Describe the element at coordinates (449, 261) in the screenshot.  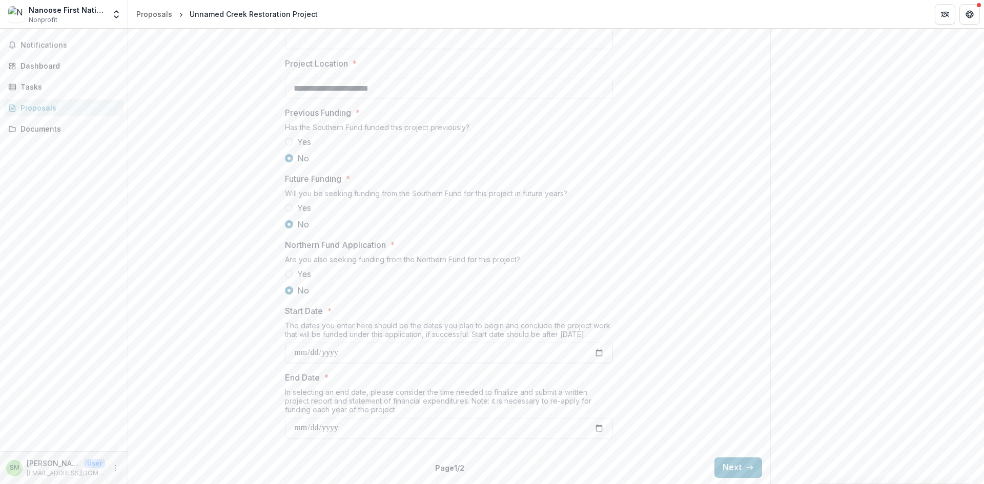
I see `div: Are you also seeking funding from the Northern Fund for this project?` at that location.